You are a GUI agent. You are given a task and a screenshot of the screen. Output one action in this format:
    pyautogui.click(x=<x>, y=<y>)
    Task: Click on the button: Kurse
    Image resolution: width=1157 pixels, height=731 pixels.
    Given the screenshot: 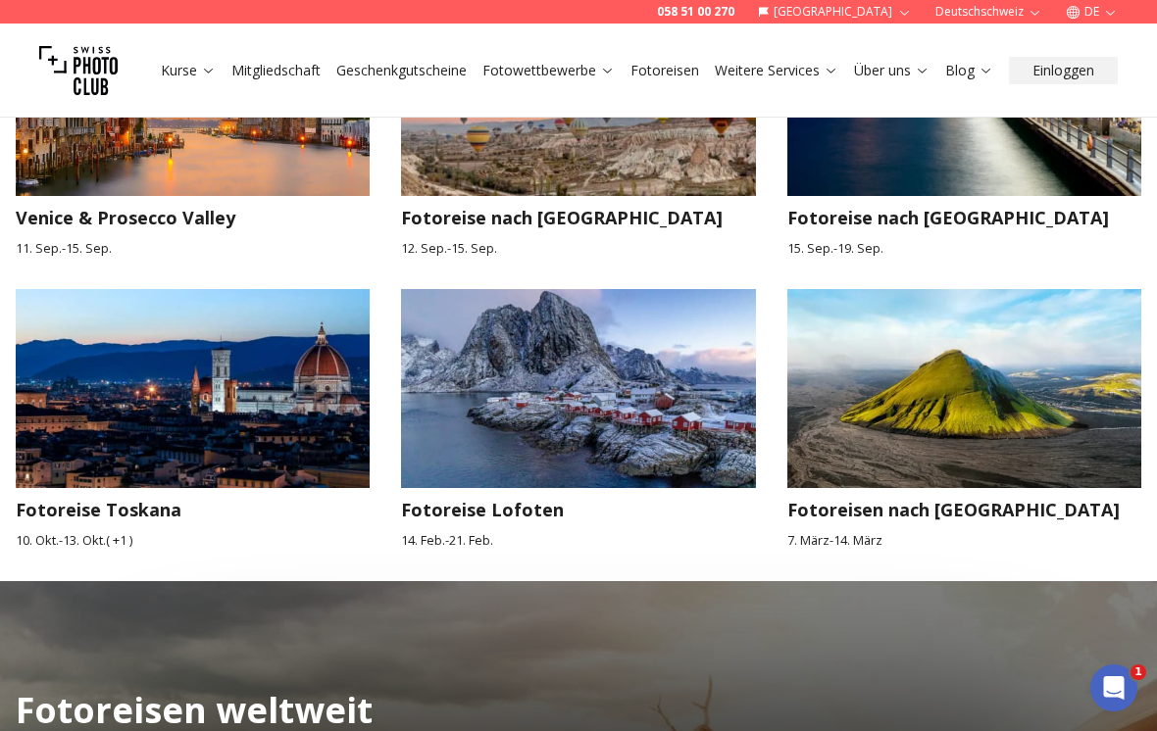 What is the action you would take?
    pyautogui.click(x=188, y=71)
    